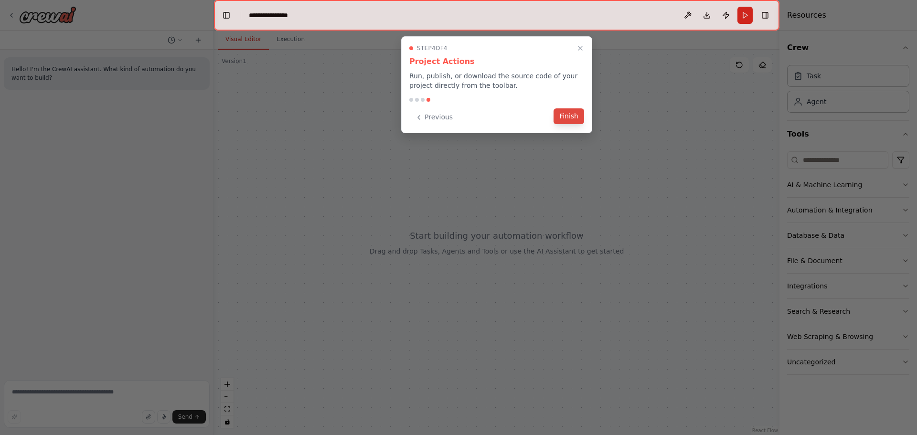 The image size is (917, 435). What do you see at coordinates (497, 81) in the screenshot?
I see `p: Run, publish, or download the source code of your project directly from the toolbar.` at bounding box center [497, 81].